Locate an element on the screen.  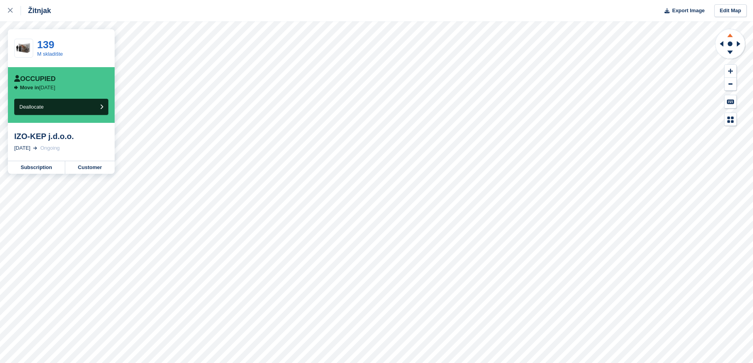
button: Deallocate is located at coordinates (61, 107).